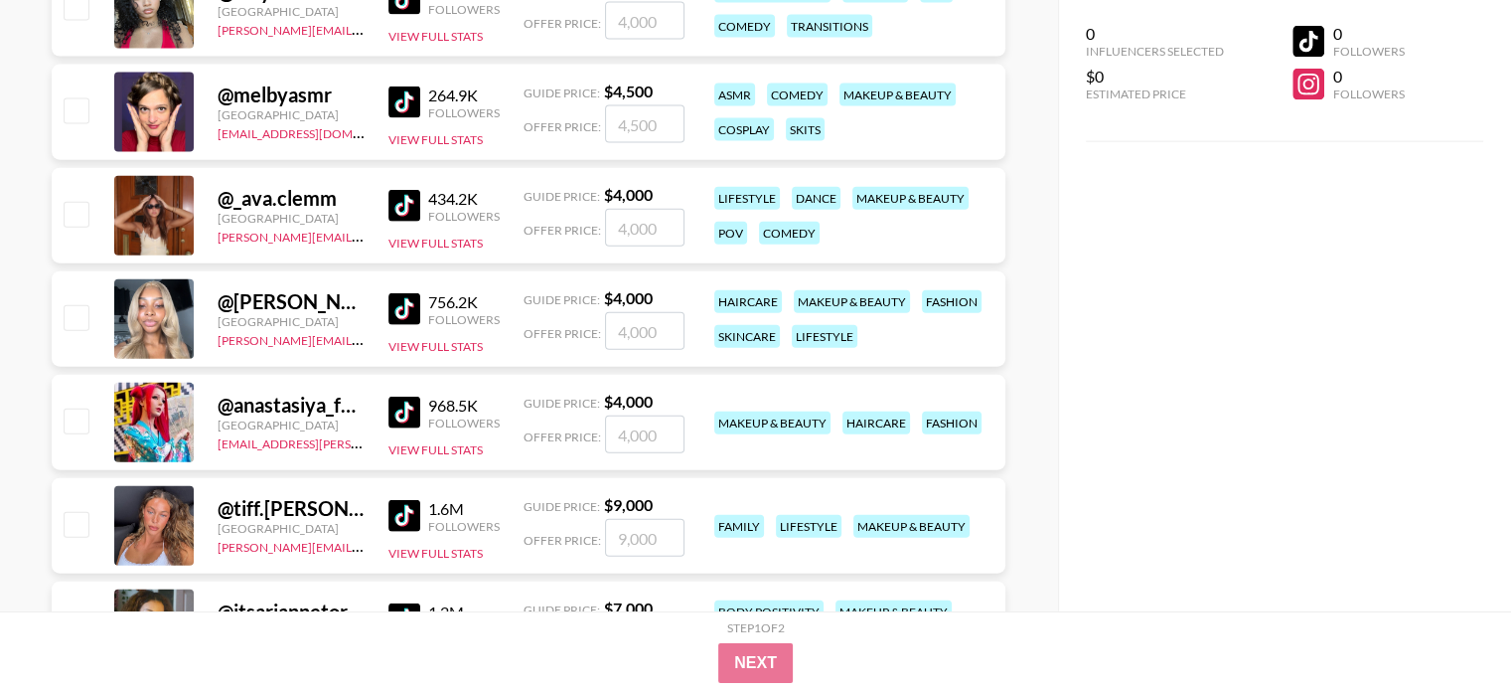  What do you see at coordinates (645, 538) in the screenshot?
I see `input: 9,000` at bounding box center [645, 538].